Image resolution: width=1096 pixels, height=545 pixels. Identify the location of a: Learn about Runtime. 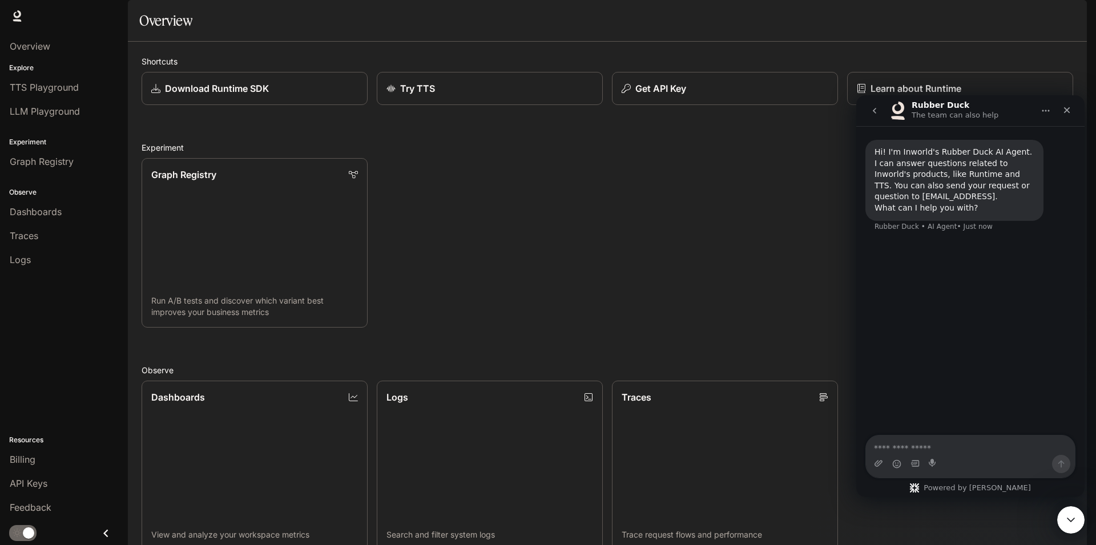
(960, 88).